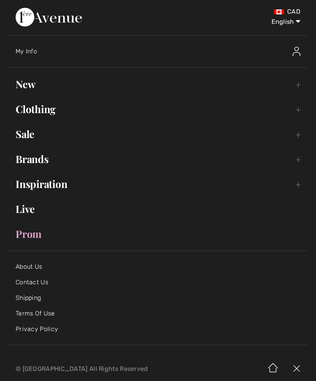  What do you see at coordinates (35, 313) in the screenshot?
I see `a: Terms Of Use` at bounding box center [35, 313].